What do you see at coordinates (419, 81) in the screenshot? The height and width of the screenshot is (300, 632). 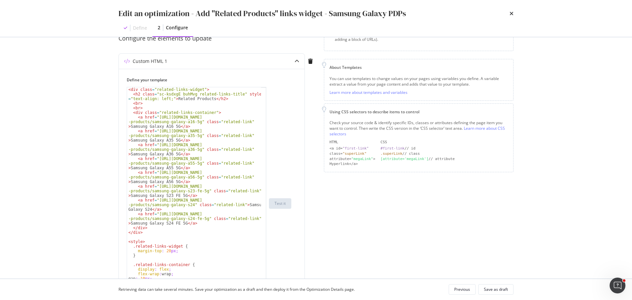 I see `div: You can use templates to change values on your pages using variables you define. A variable extra...` at bounding box center [419, 81].